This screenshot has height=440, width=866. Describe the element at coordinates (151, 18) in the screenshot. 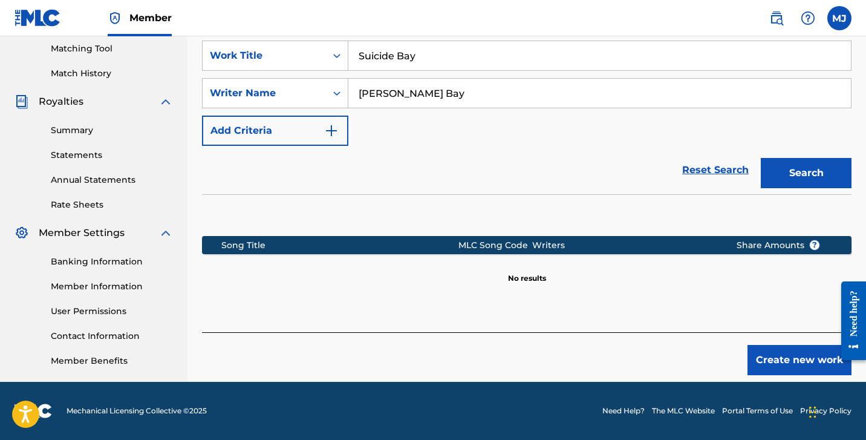

I see `span: Member` at that location.